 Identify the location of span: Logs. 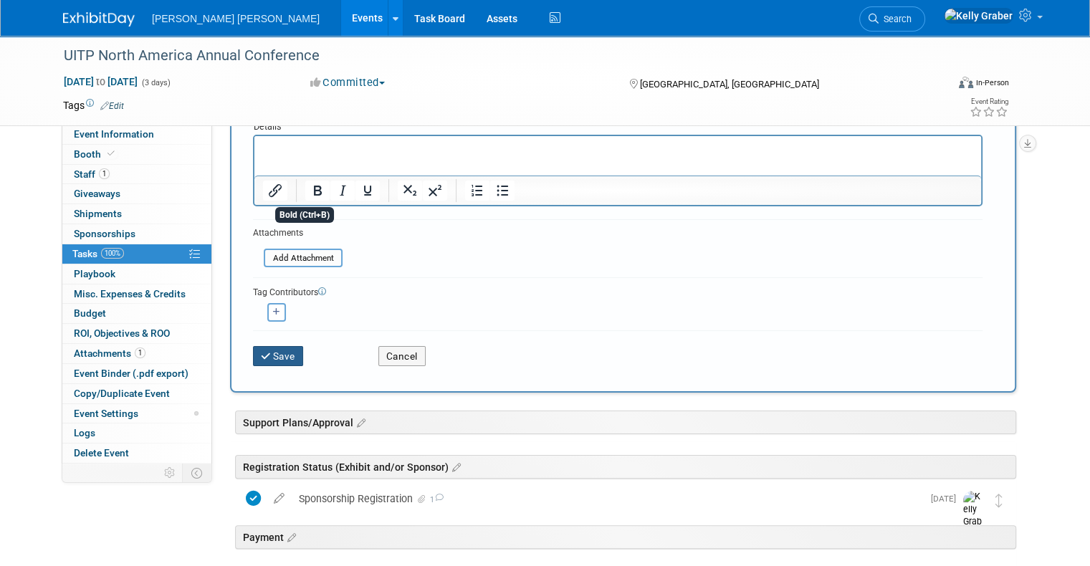
(85, 433).